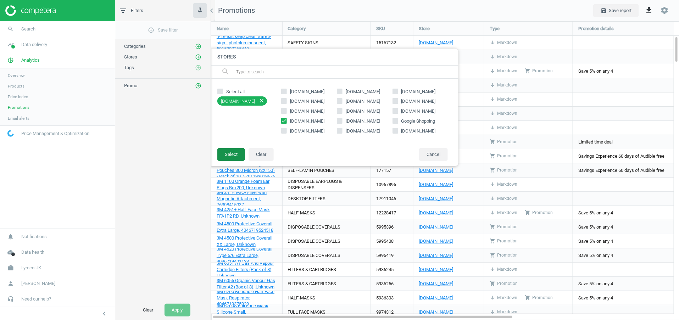 Image resolution: width=679 pixels, height=320 pixels. I want to click on span: Analytics, so click(30, 60).